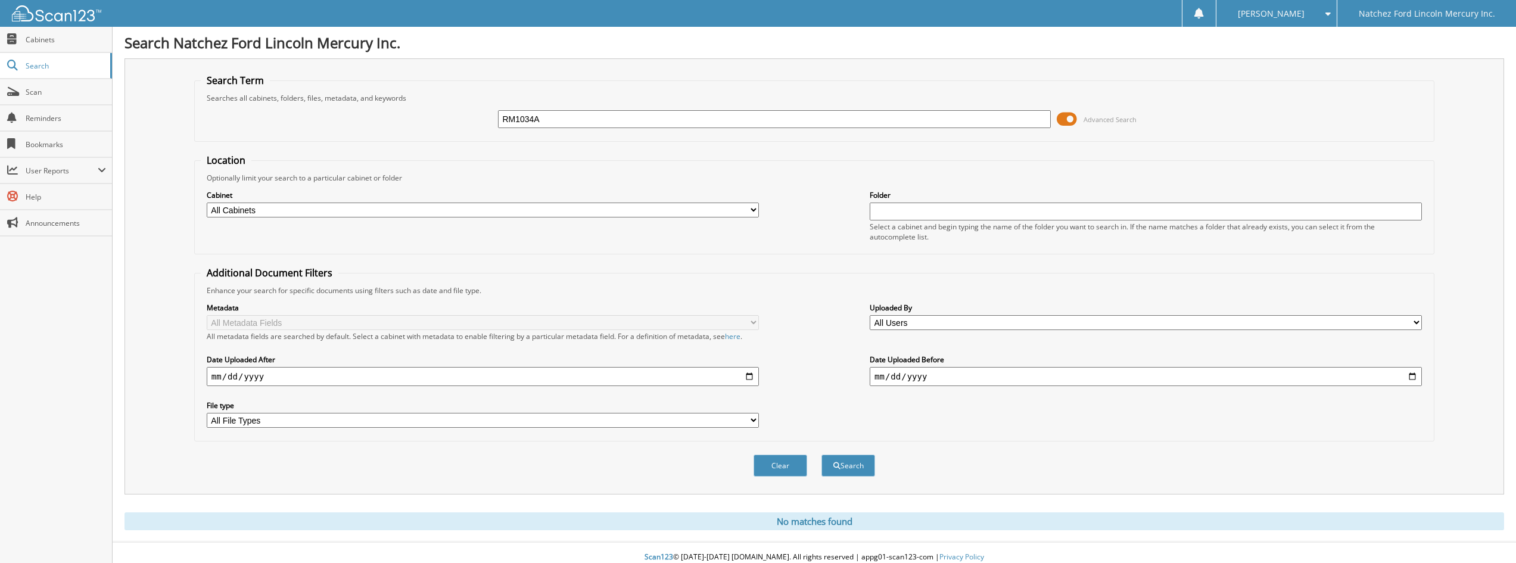 The height and width of the screenshot is (563, 1516). Describe the element at coordinates (1145, 359) in the screenshot. I see `label: Date Uploaded Before` at that location.